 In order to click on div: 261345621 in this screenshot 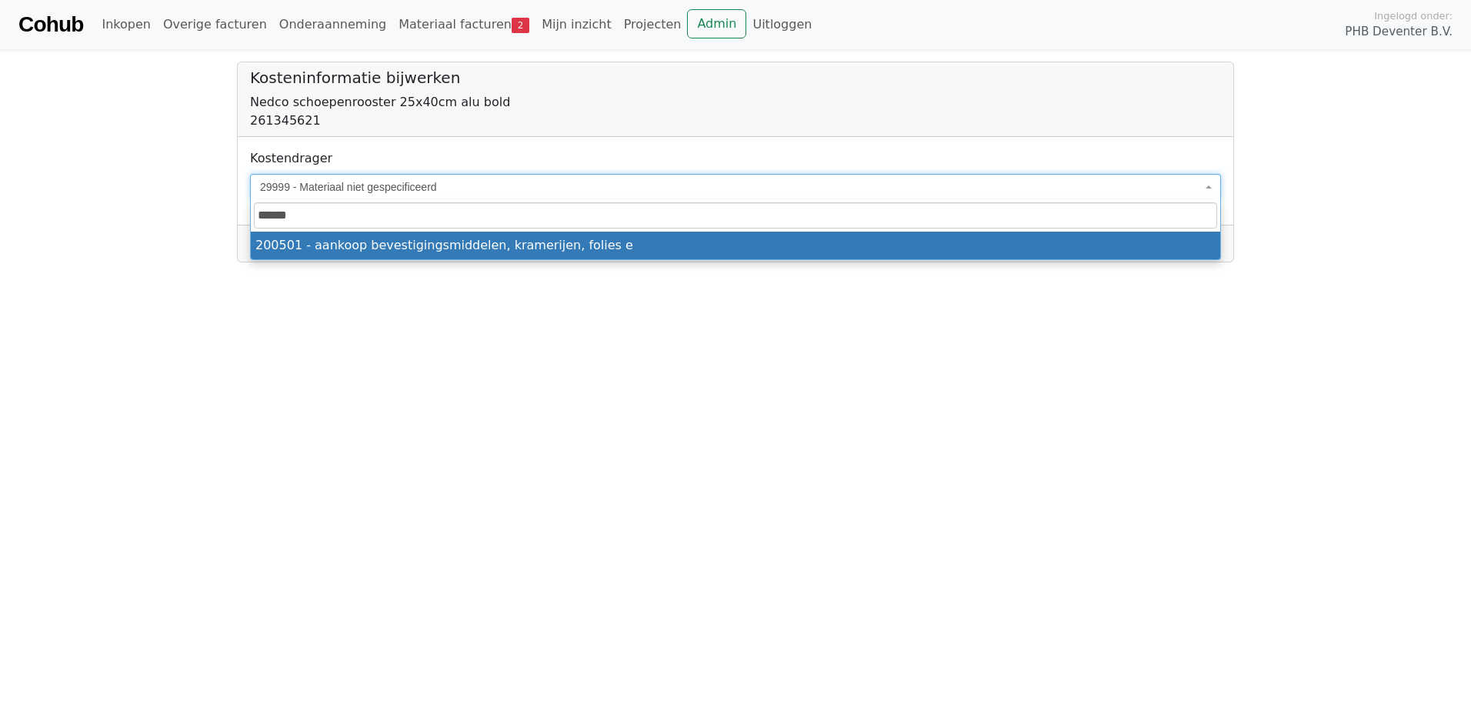, I will do `click(736, 121)`.